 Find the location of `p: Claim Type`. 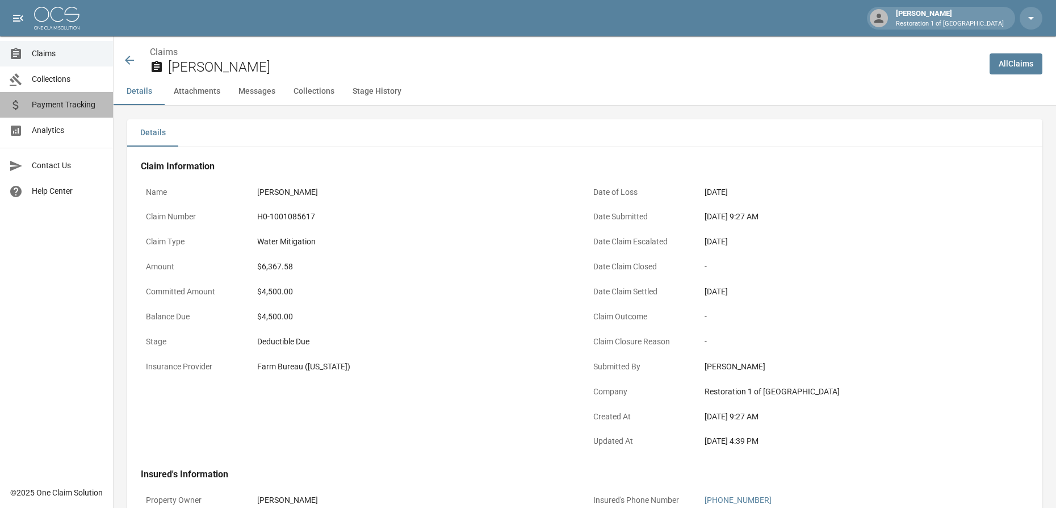

p: Claim Type is located at coordinates (192, 241).